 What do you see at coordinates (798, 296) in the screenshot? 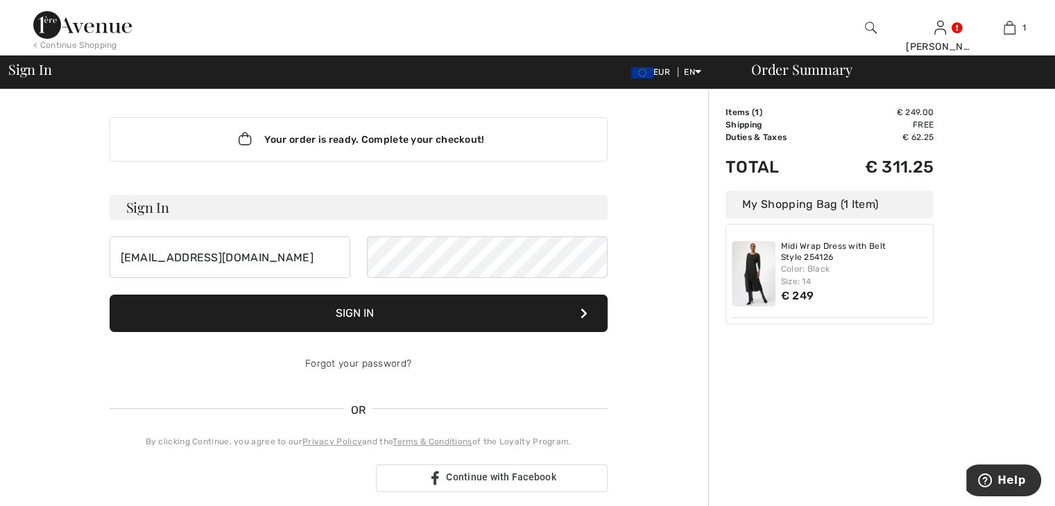
I see `span: € 249` at bounding box center [798, 296].